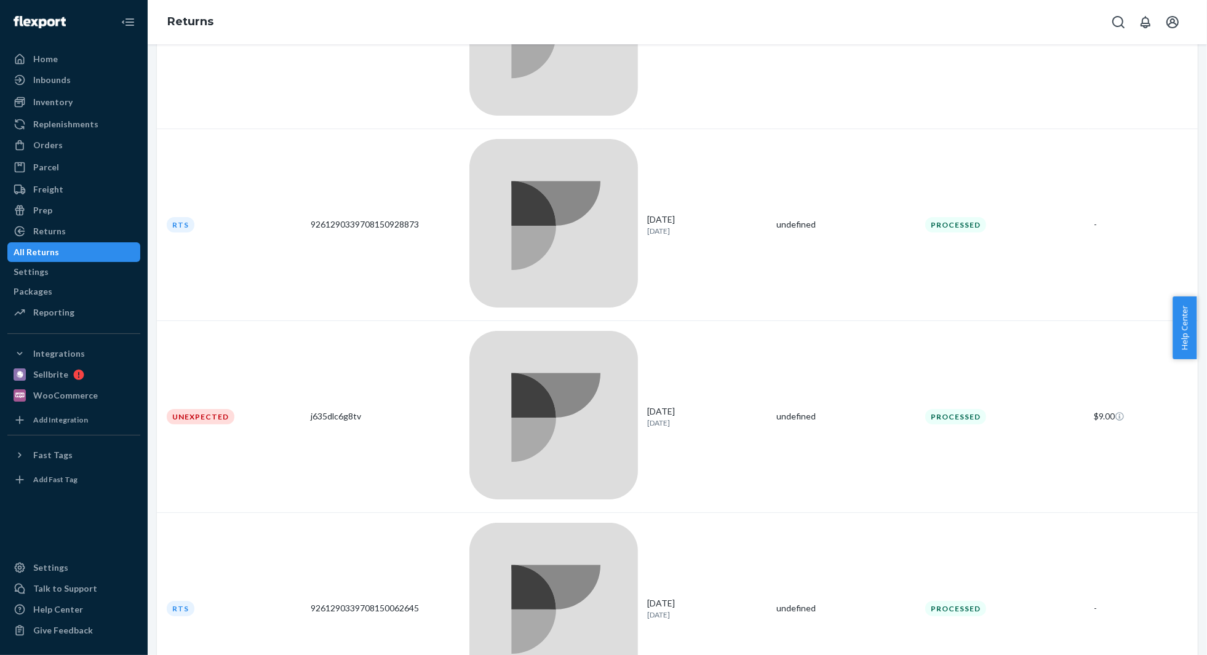 This screenshot has width=1207, height=655. What do you see at coordinates (74, 455) in the screenshot?
I see `button: Fast Tags` at bounding box center [74, 455].